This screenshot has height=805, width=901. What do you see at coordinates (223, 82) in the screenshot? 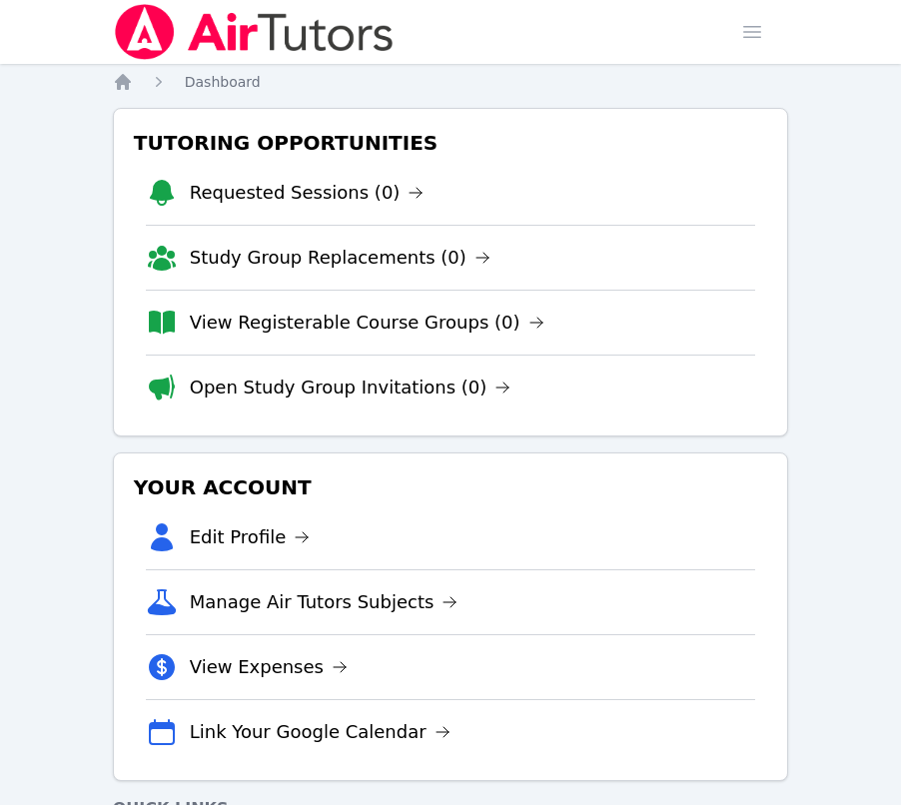
I see `a: Dashboard` at bounding box center [223, 82].